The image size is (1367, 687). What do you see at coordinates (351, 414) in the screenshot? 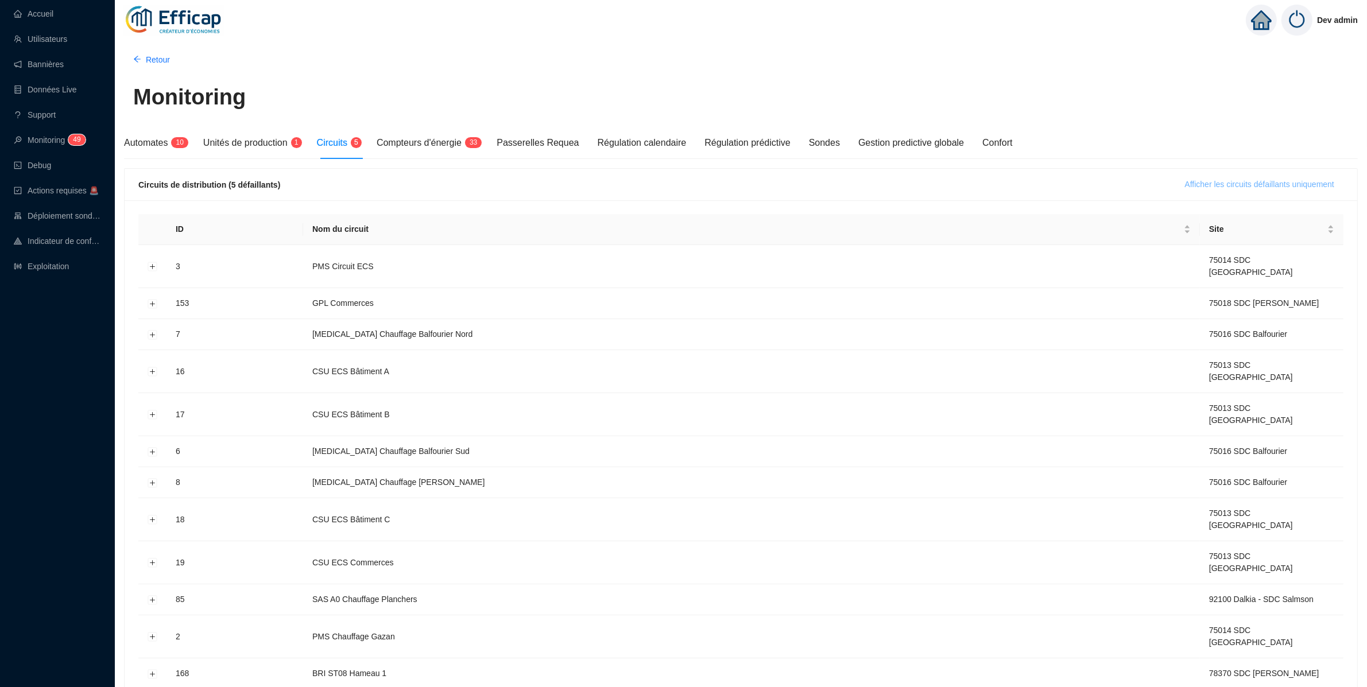
I see `span: CSU ECS Bâtiment B` at bounding box center [351, 414].